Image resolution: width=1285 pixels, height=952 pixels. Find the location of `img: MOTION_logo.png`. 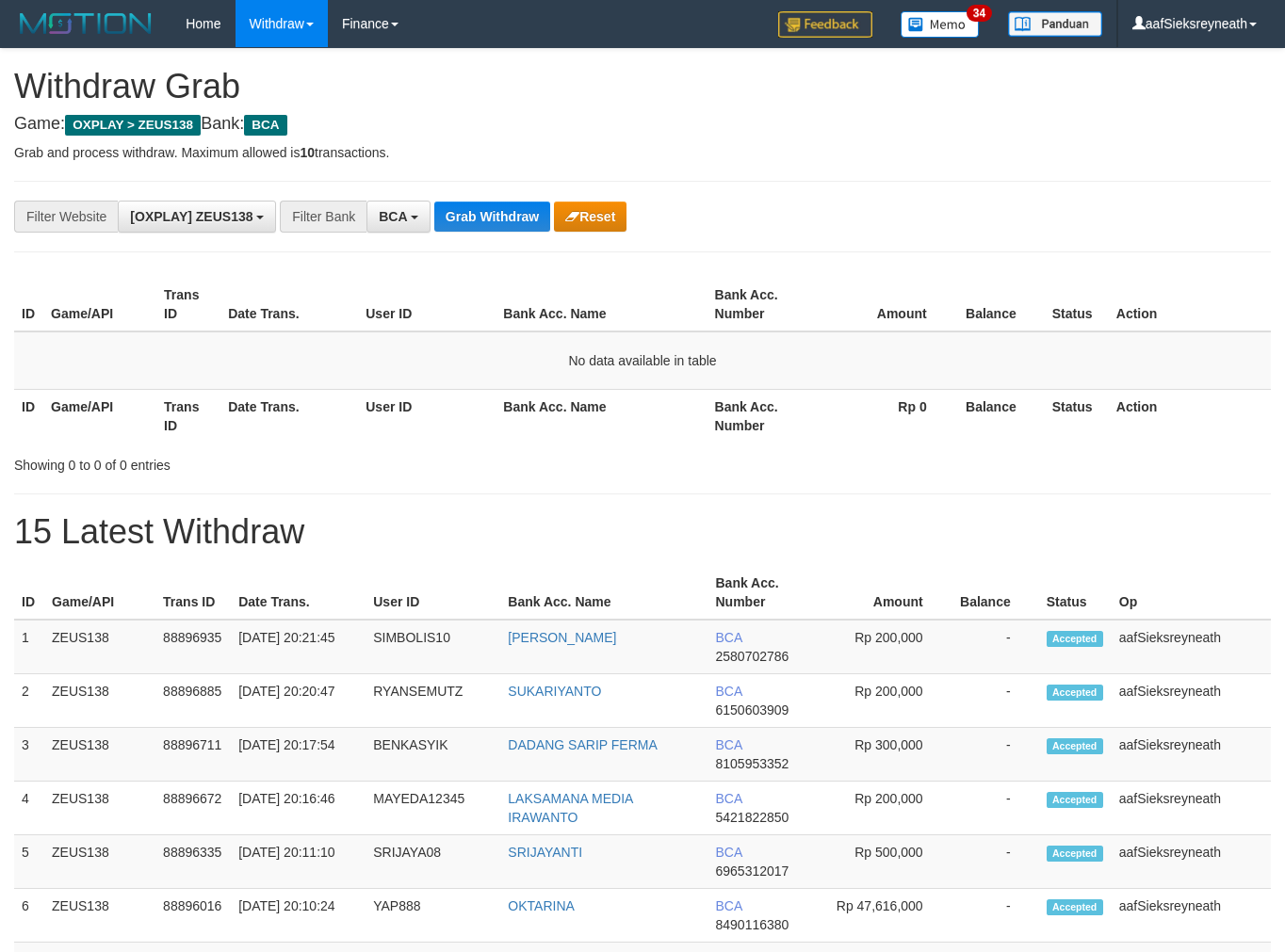

img: MOTION_logo.png is located at coordinates (86, 23).